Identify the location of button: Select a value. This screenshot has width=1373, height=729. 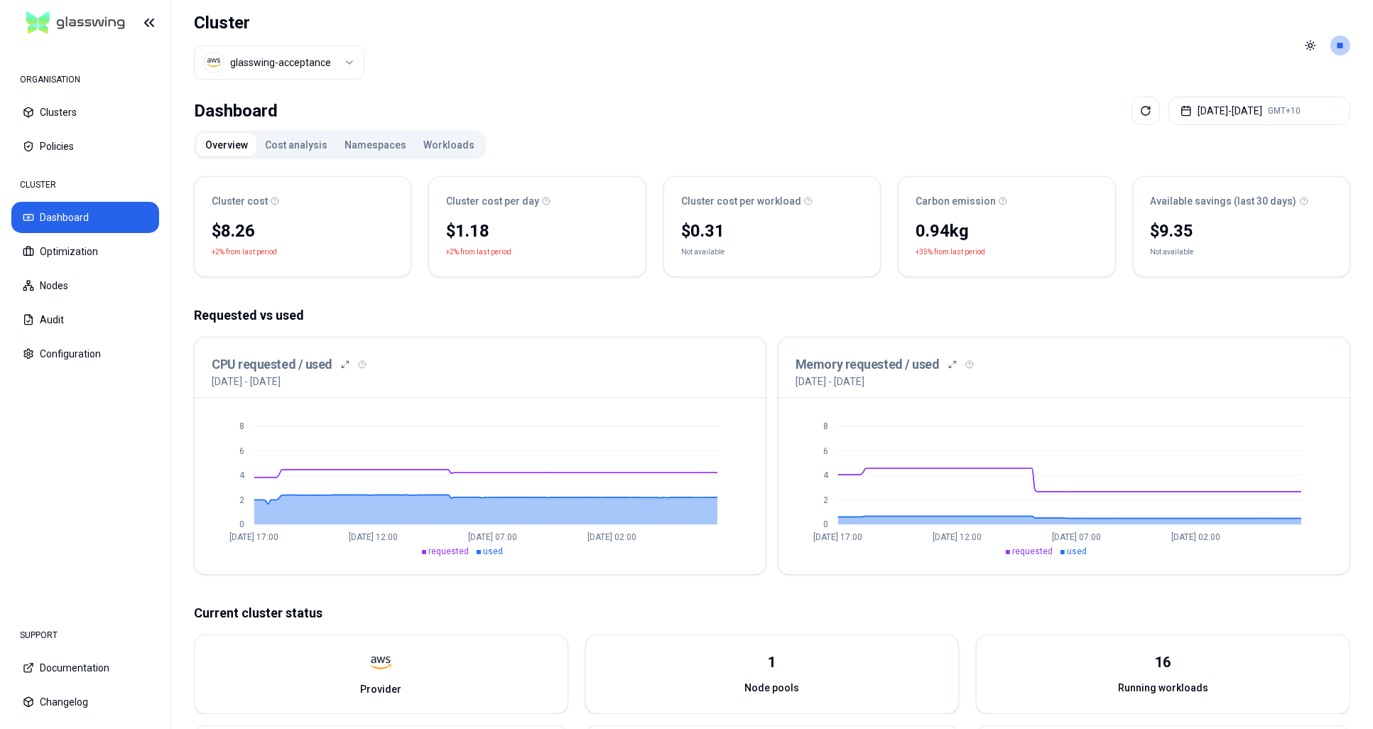
(279, 63).